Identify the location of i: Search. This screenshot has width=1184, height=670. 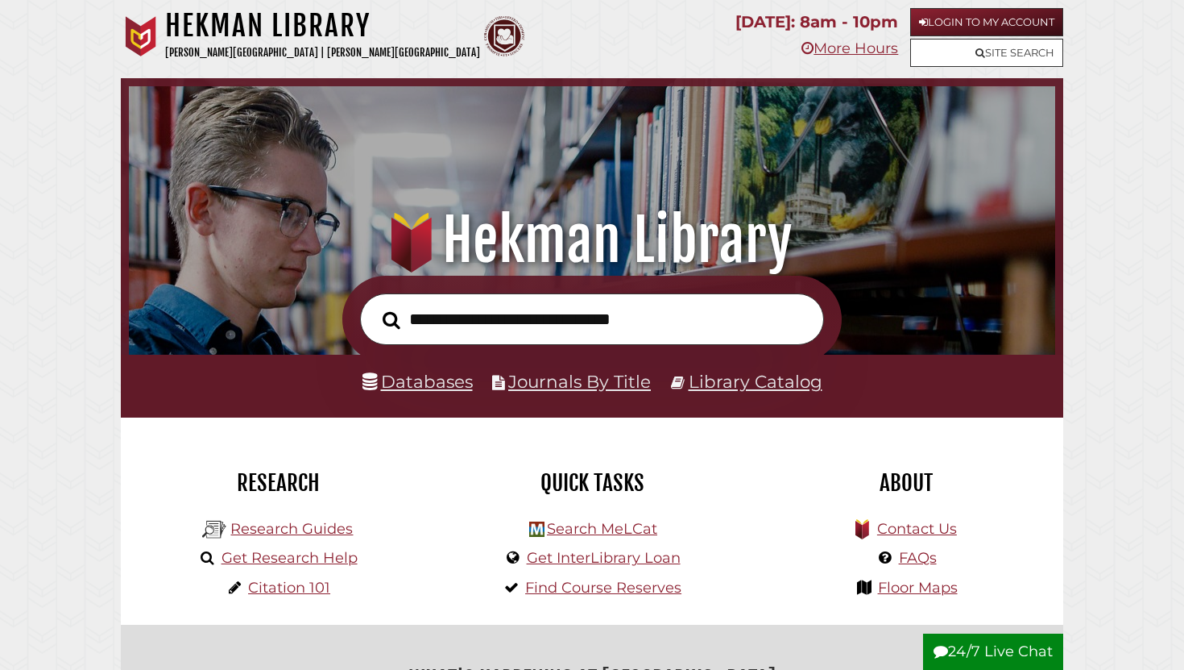
(392, 320).